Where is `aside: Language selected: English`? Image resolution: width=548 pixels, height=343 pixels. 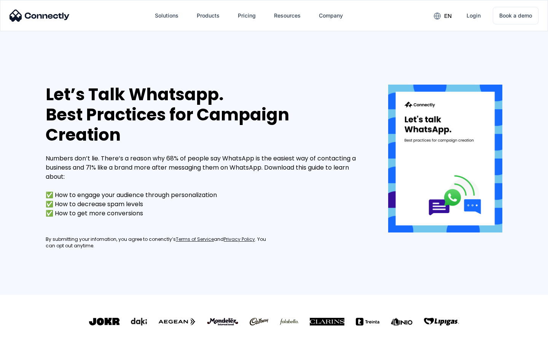 aside: Language selected: English is located at coordinates (27, 335).